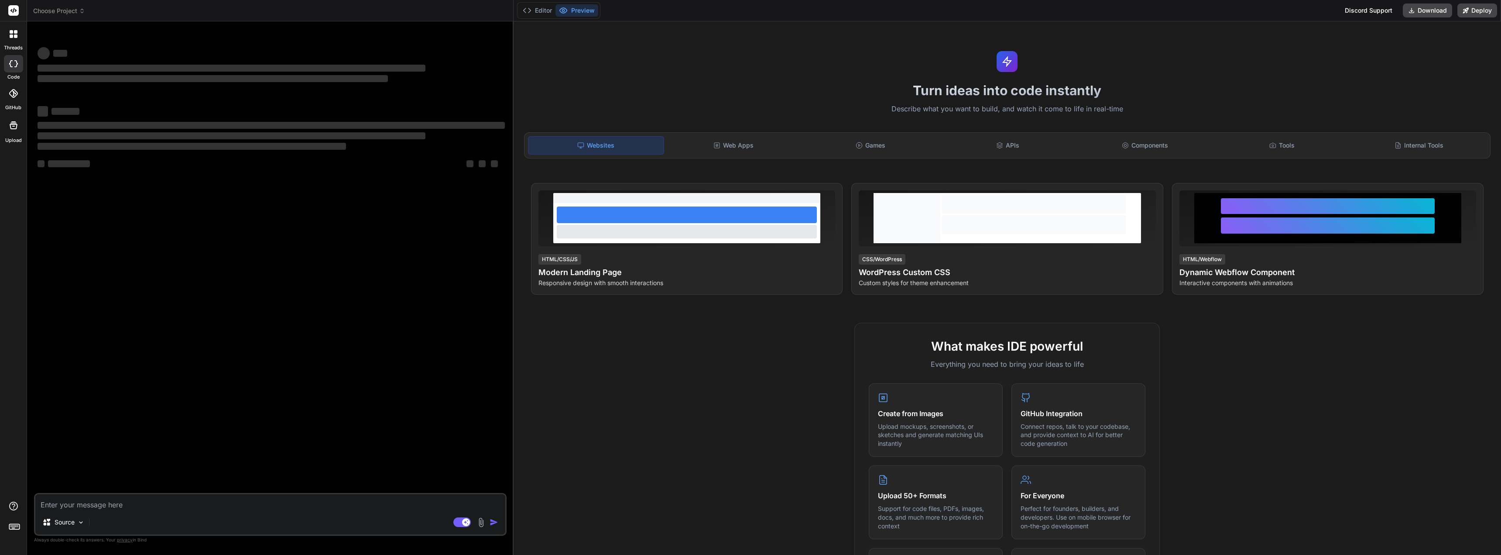 The height and width of the screenshot is (555, 1501). What do you see at coordinates (81, 522) in the screenshot?
I see `img: Pick Models` at bounding box center [81, 522].